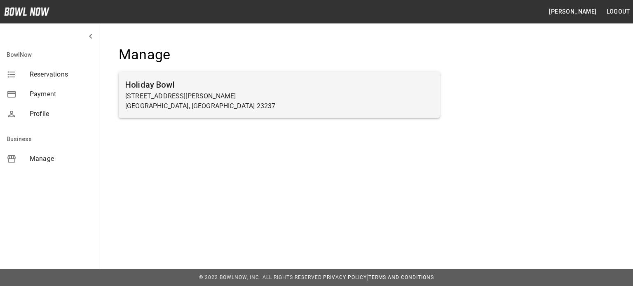  I want to click on img: logo, so click(27, 12).